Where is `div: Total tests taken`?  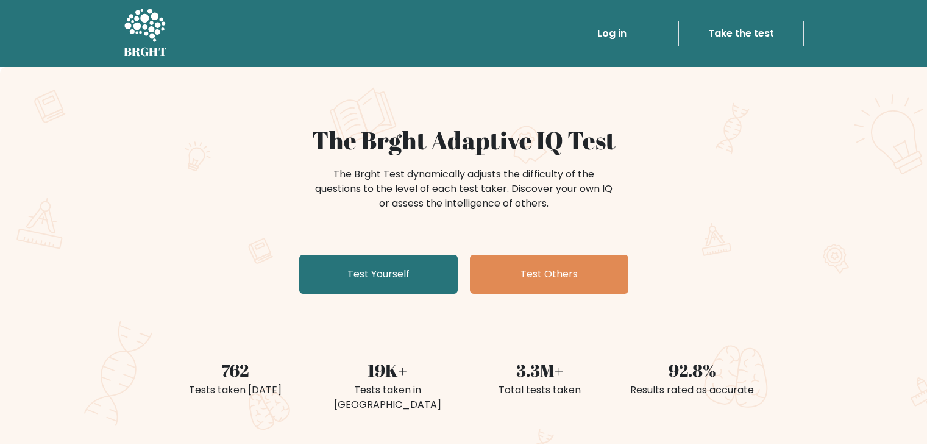
div: Total tests taken is located at coordinates (540, 390).